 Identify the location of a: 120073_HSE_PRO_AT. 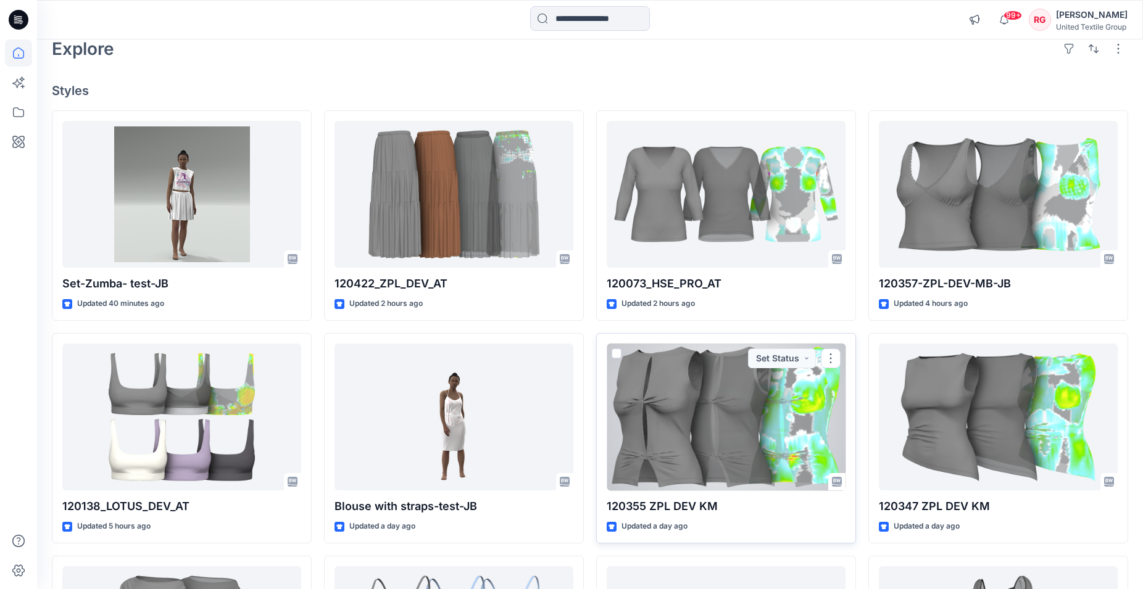
(726, 194).